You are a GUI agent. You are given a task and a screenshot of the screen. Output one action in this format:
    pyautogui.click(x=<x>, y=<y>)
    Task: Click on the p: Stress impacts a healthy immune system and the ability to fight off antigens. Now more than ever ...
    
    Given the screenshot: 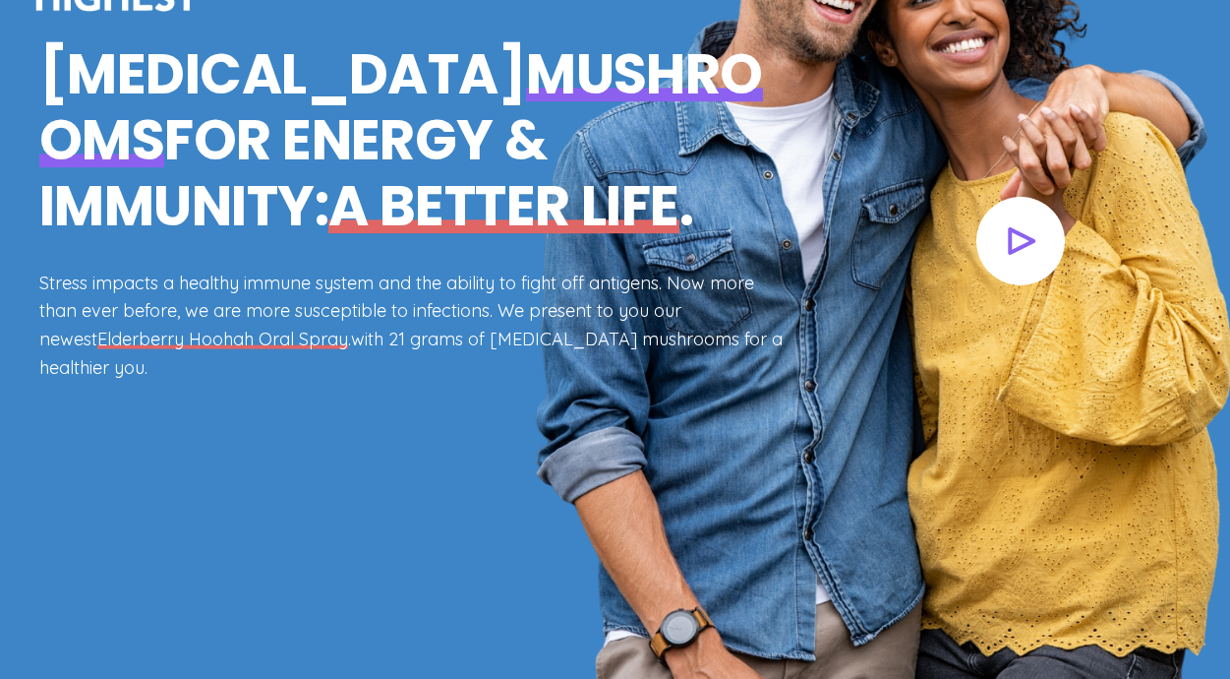 What is the action you would take?
    pyautogui.click(x=412, y=326)
    